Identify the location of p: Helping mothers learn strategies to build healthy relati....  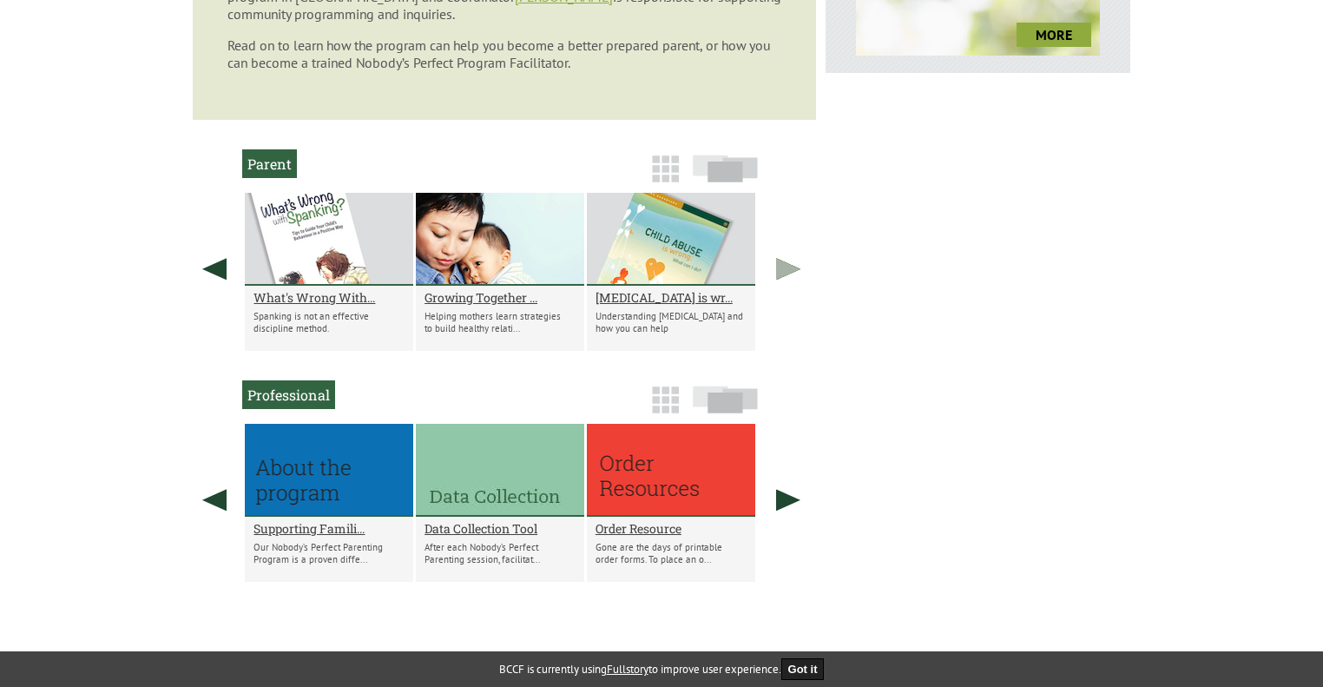
(500, 322).